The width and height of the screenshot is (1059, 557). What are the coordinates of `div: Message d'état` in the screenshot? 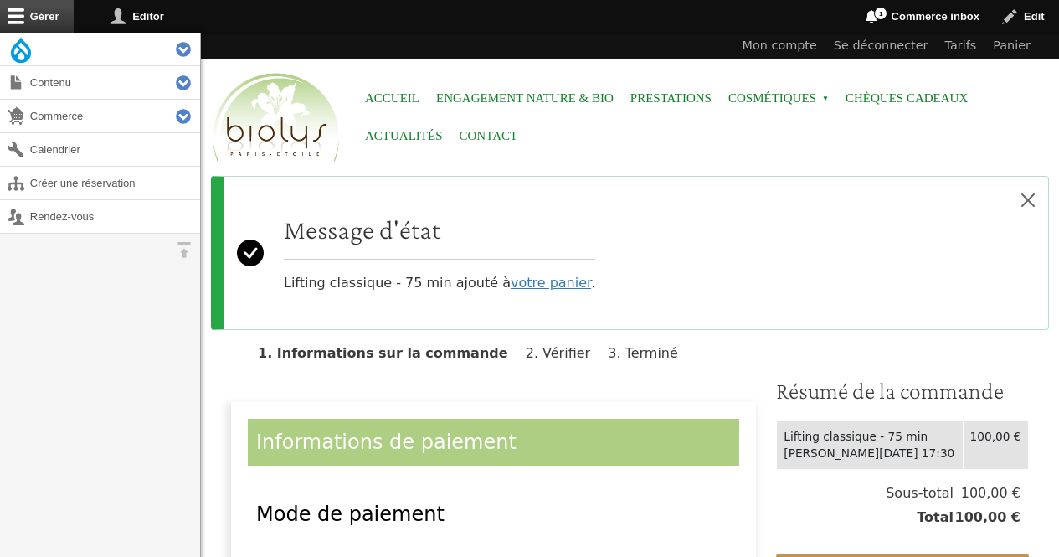 It's located at (630, 253).